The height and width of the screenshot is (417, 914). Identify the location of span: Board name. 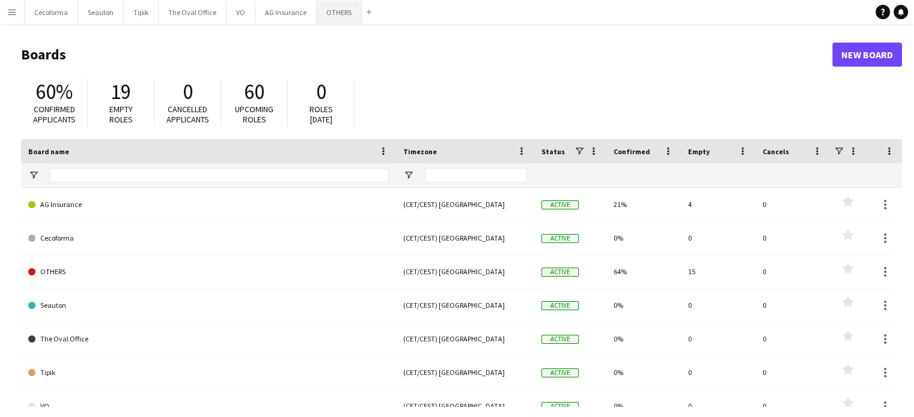
(49, 151).